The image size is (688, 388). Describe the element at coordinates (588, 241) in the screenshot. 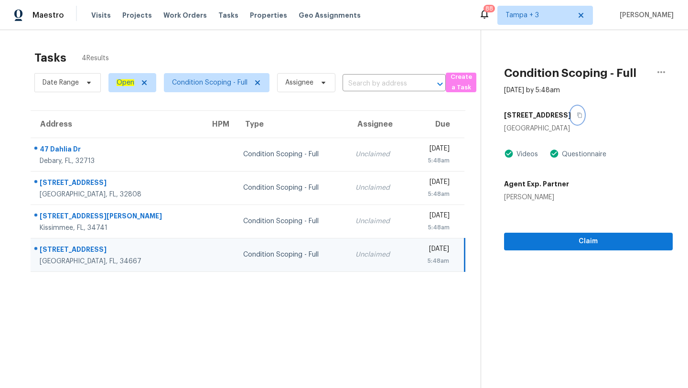

I see `span: Claim` at that location.